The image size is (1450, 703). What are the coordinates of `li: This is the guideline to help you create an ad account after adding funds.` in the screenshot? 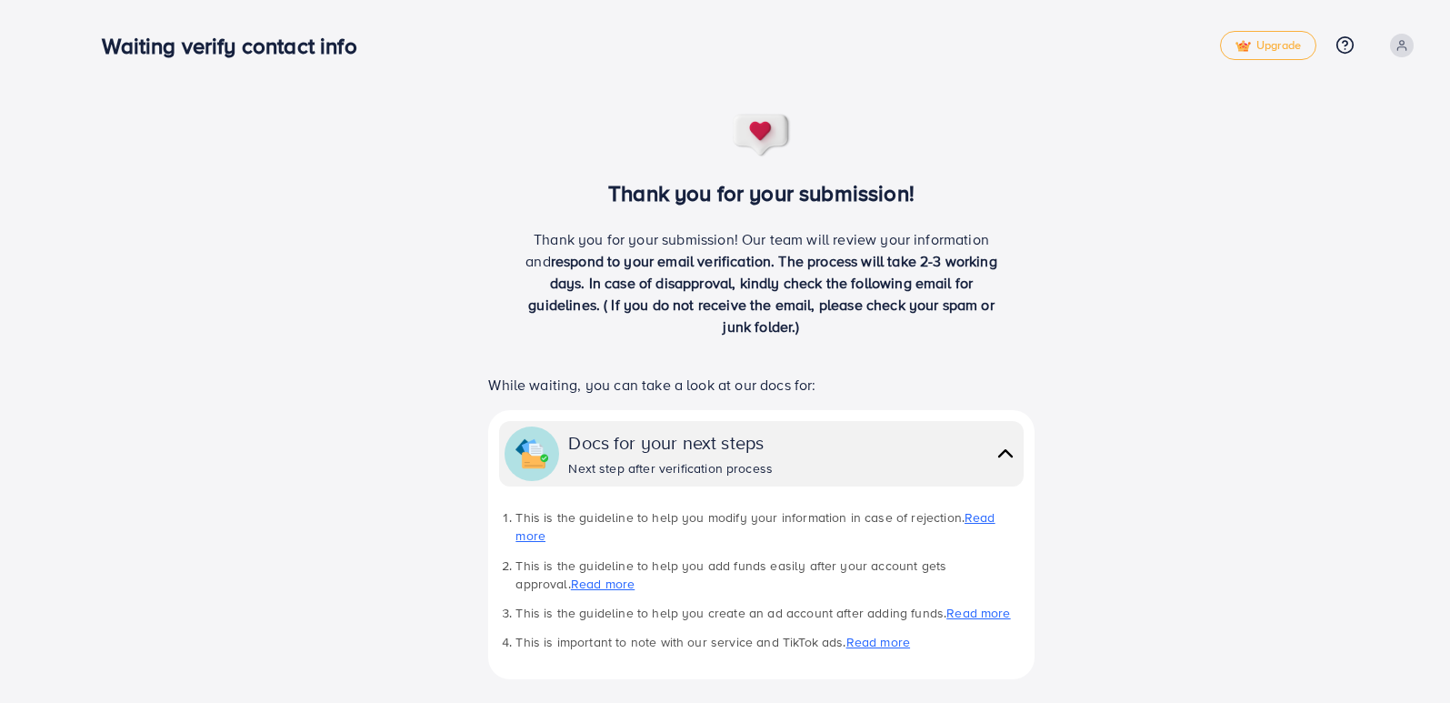 It's located at (769, 613).